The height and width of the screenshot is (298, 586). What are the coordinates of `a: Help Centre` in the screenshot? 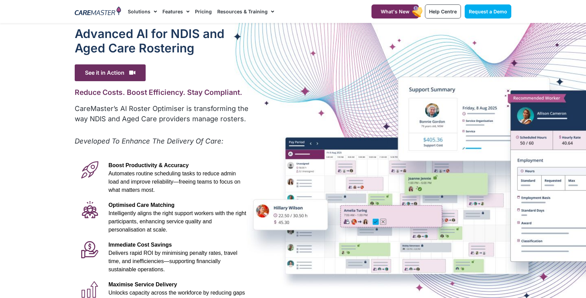 It's located at (442, 11).